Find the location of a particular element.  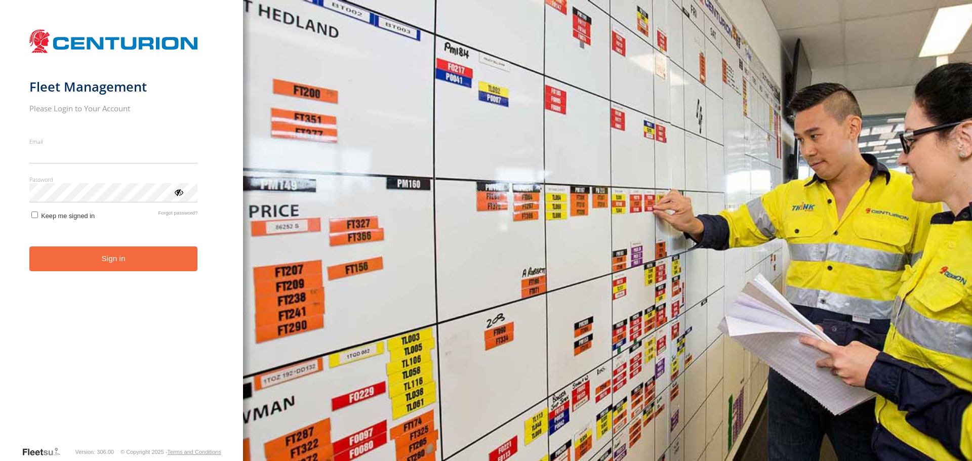

img: Centurion Transport is located at coordinates (113, 41).